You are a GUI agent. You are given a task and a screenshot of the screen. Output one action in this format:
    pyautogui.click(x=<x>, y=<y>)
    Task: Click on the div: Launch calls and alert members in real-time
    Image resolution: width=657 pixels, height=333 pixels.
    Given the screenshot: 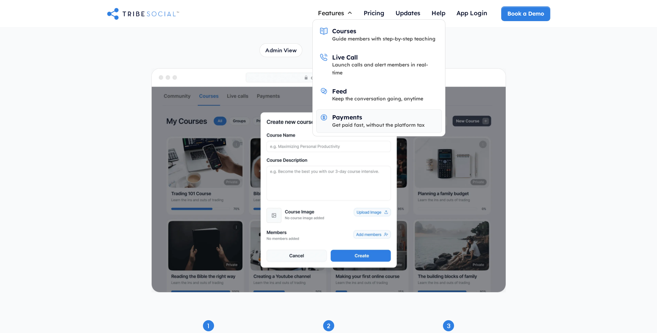 What is the action you would take?
    pyautogui.click(x=385, y=69)
    